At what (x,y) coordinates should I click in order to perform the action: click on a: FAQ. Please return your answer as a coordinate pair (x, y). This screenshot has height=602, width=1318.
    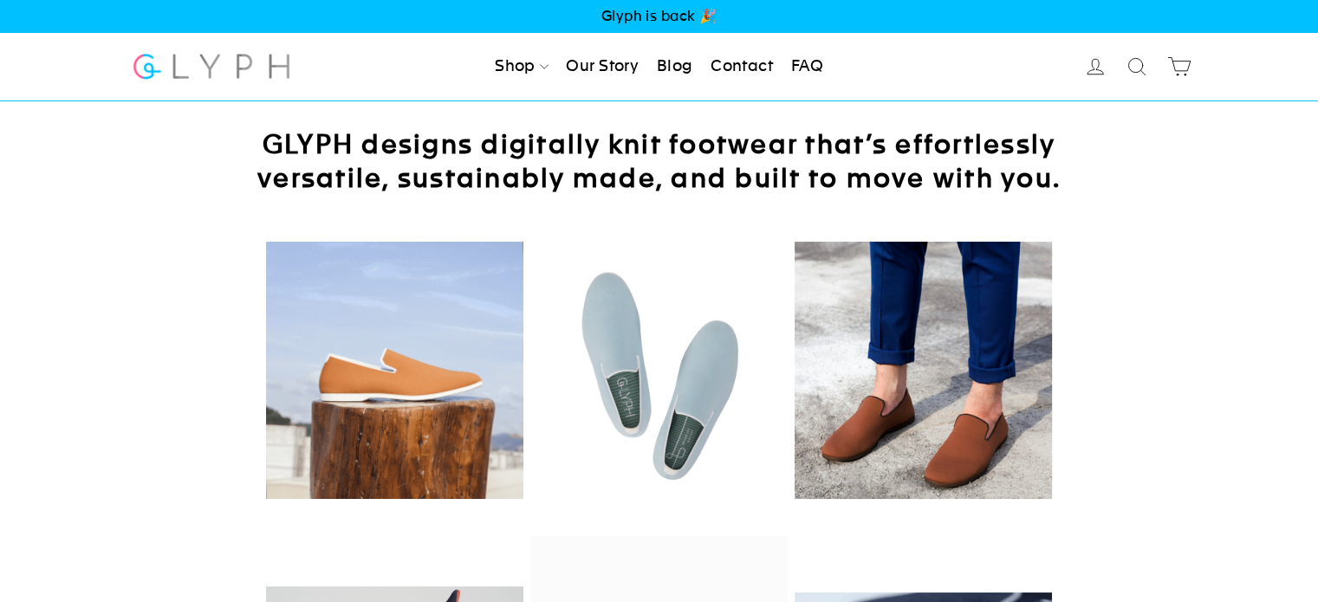
    Looking at the image, I should click on (807, 67).